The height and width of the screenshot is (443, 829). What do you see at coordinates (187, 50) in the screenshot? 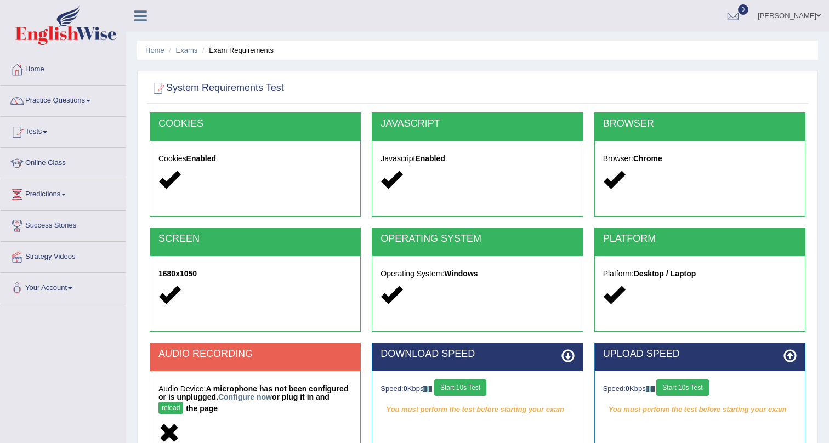
I see `a: Exams` at bounding box center [187, 50].